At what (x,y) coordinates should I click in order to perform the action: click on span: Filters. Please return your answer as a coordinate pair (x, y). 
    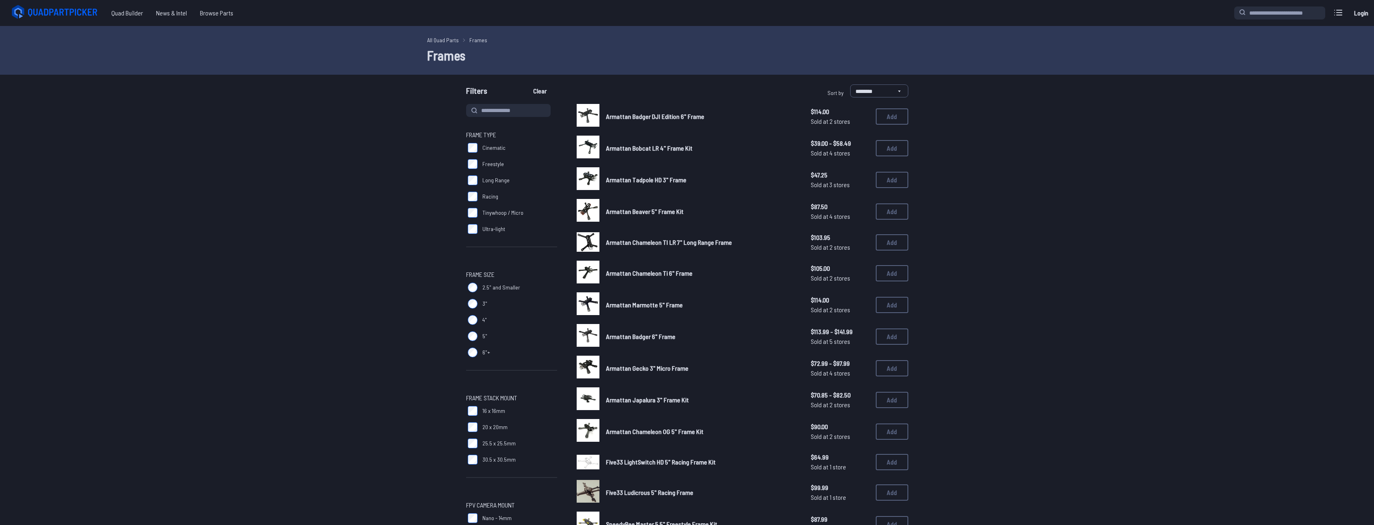
    Looking at the image, I should click on (477, 93).